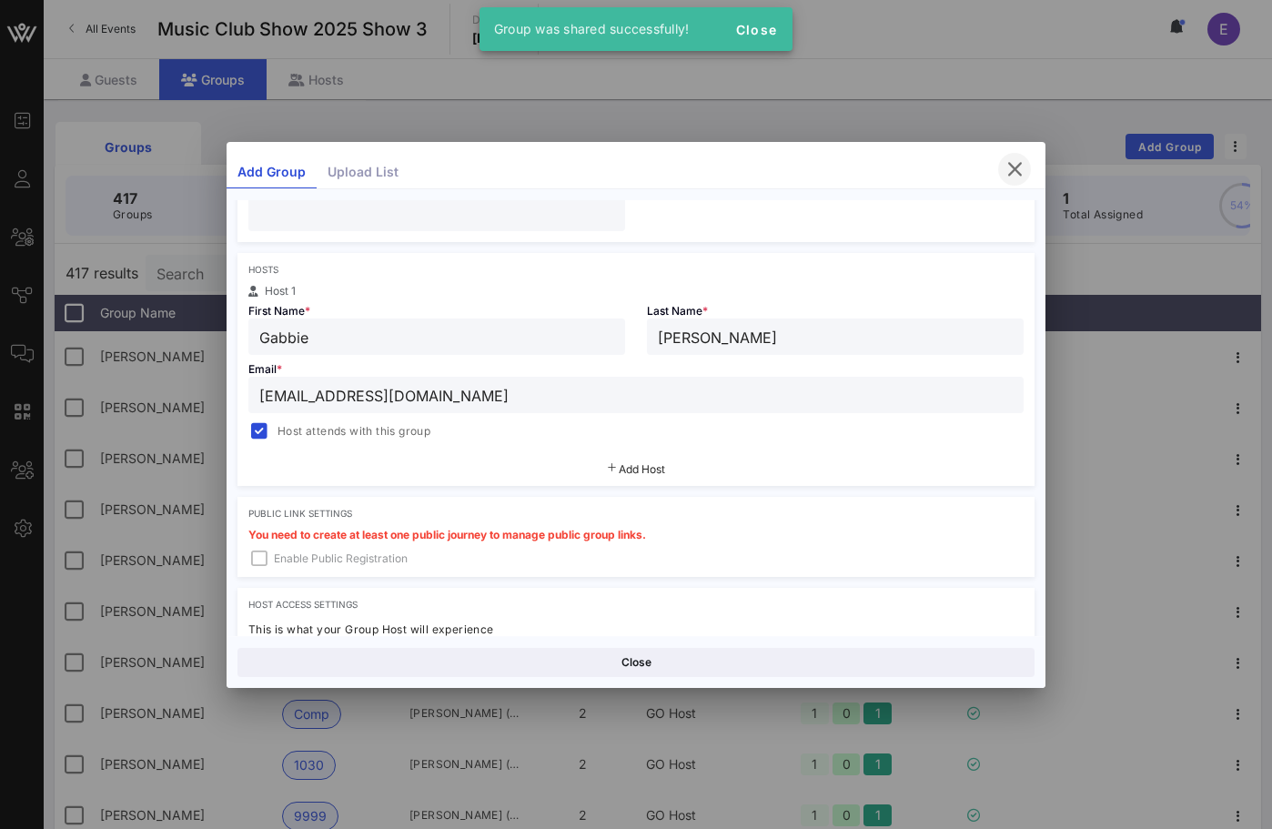 This screenshot has height=829, width=1272. Describe the element at coordinates (677, 310) in the screenshot. I see `span: Last Name` at that location.